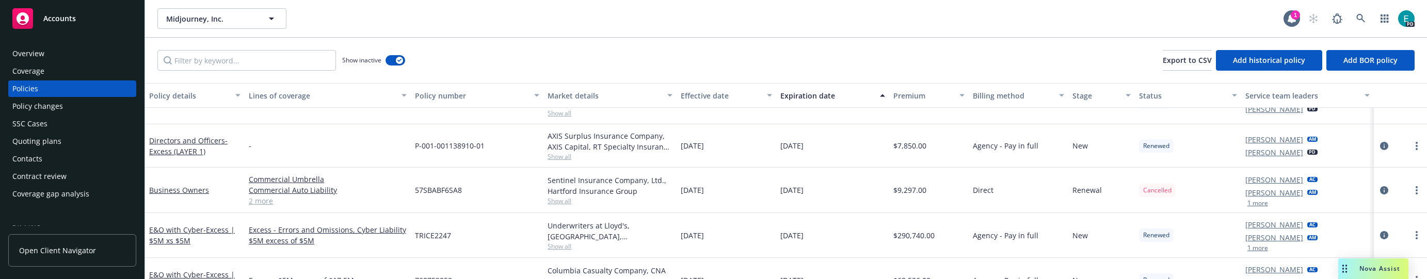 Image resolution: width=1427 pixels, height=279 pixels. I want to click on a: Excess - Errors and Omissions, Cyber Liability $5M excess of $5M, so click(328, 235).